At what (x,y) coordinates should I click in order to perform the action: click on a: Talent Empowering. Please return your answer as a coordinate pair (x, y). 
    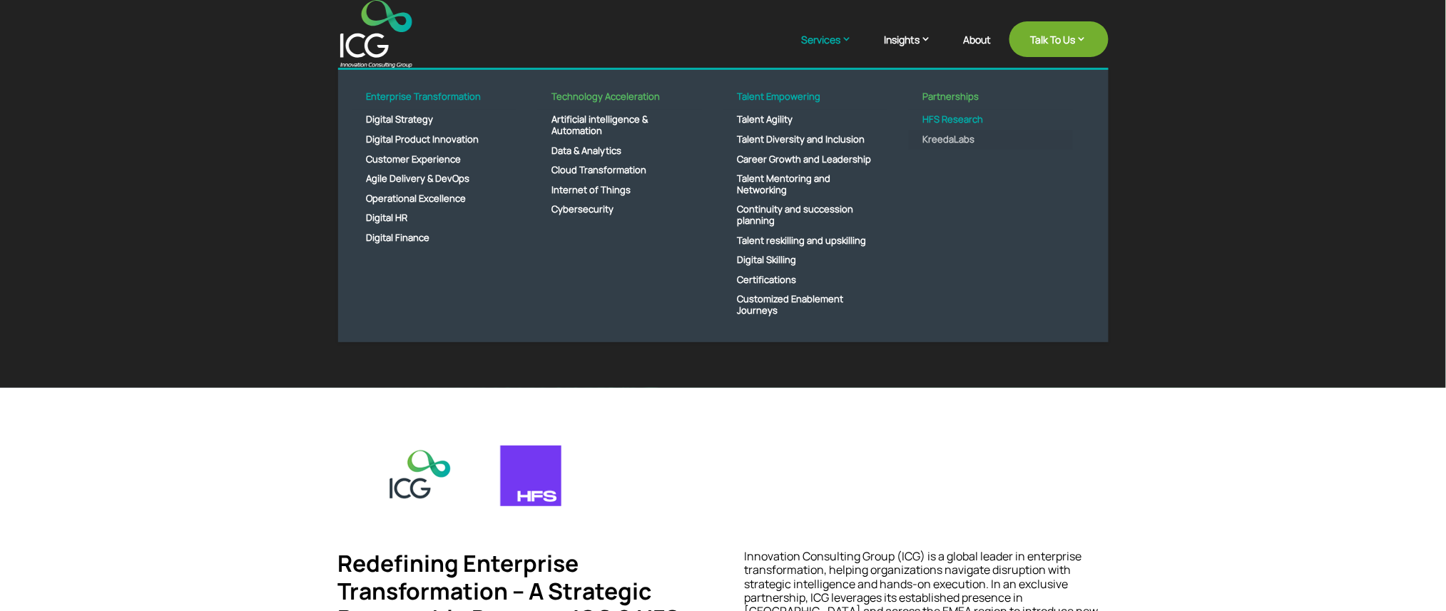
    Looking at the image, I should click on (805, 101).